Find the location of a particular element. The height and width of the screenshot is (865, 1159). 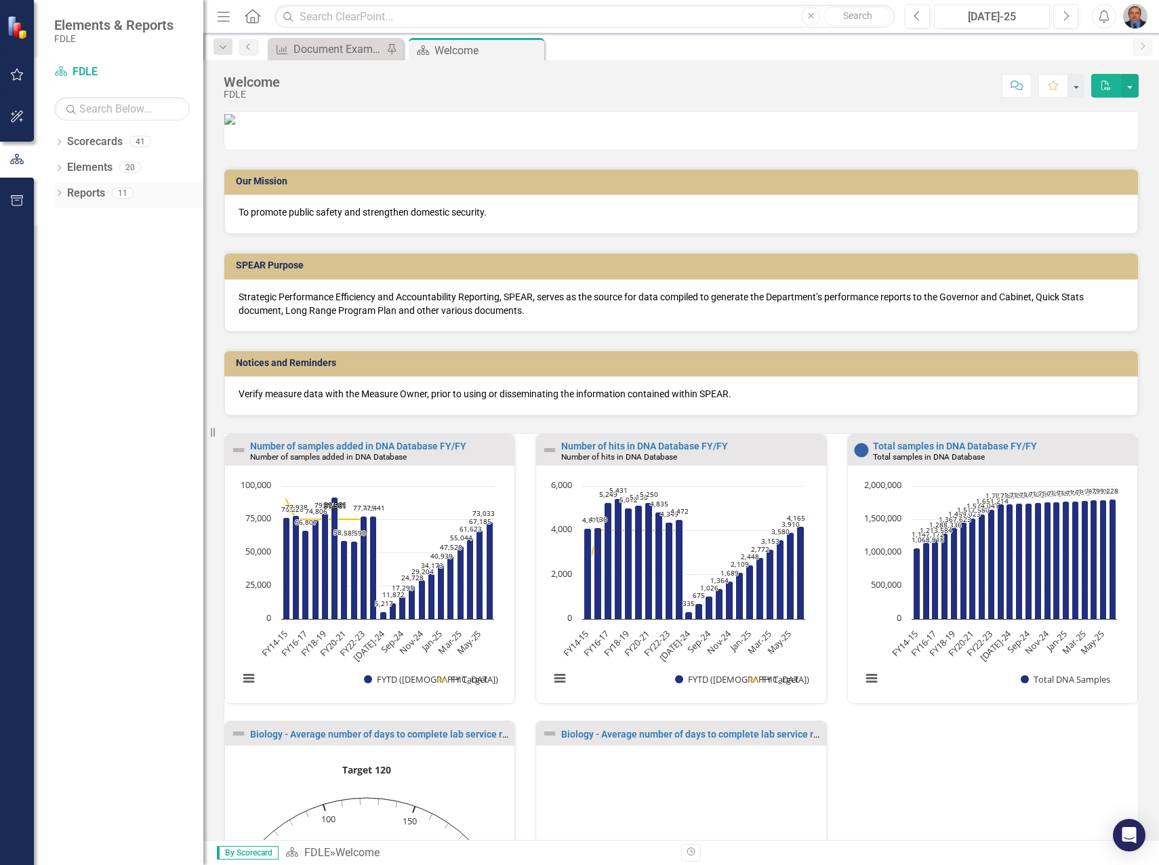

text: 1,500,000 is located at coordinates (882, 518).